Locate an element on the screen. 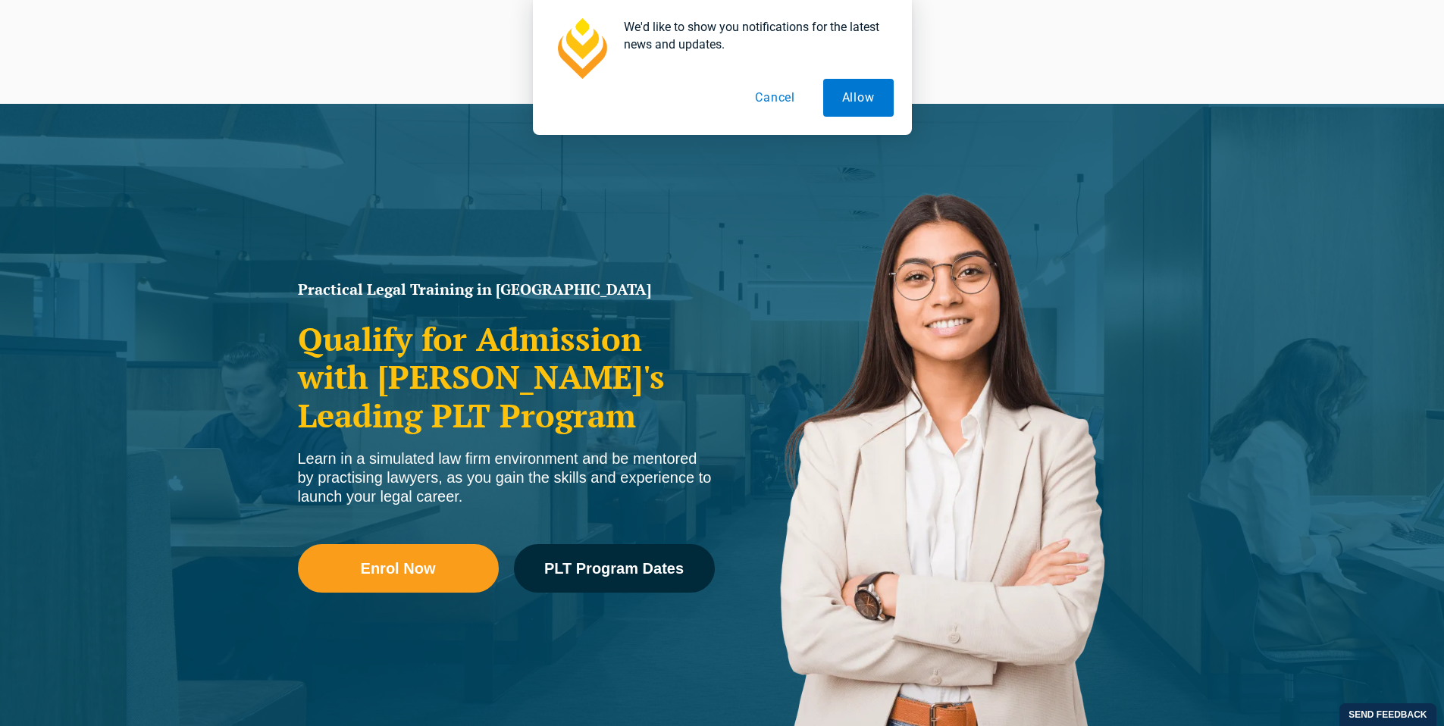  img: notification icon is located at coordinates (581, 48).